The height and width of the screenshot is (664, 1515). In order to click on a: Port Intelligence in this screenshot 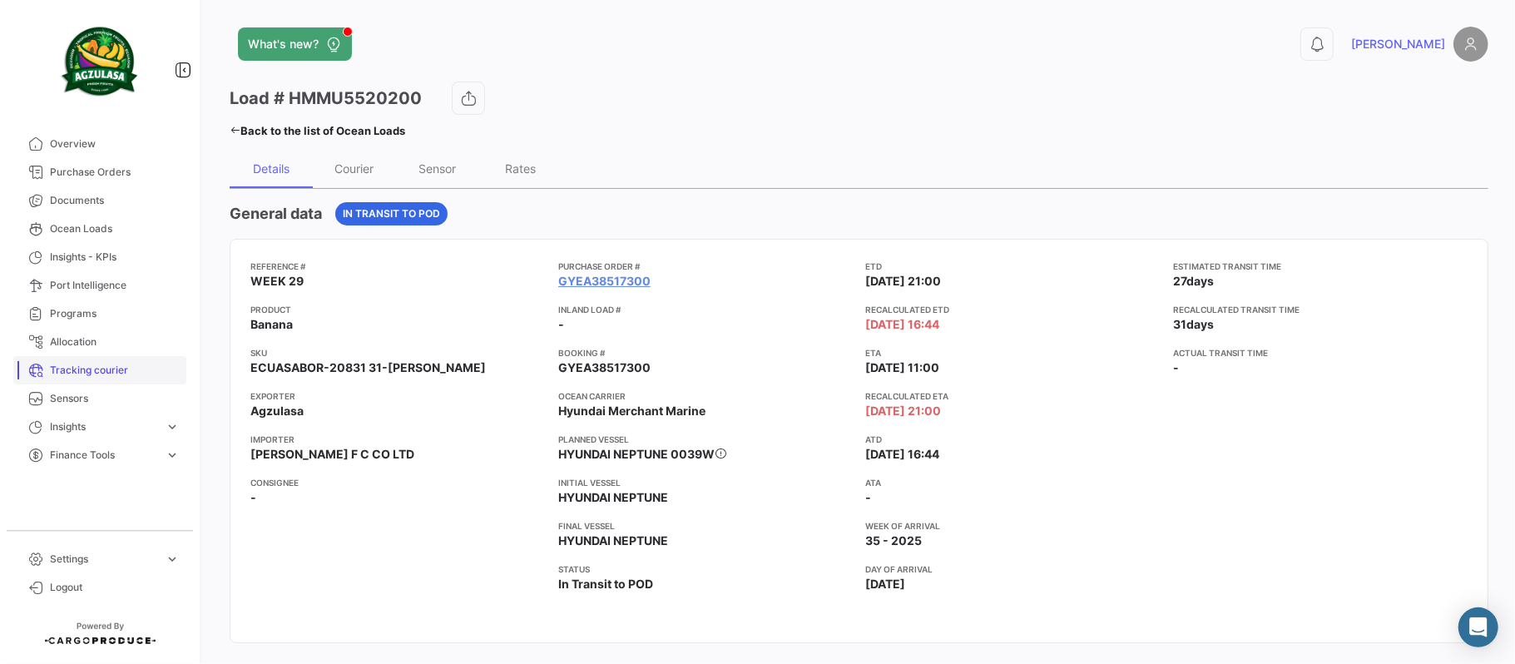, I will do `click(100, 285)`.